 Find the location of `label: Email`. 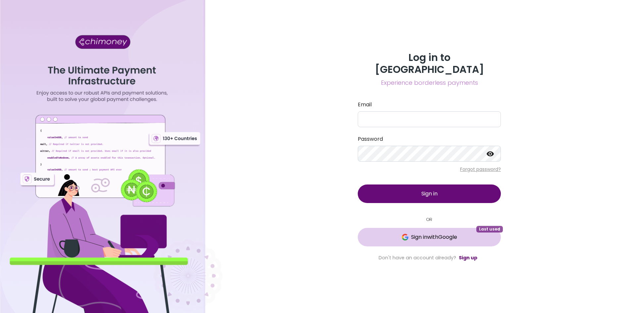

label: Email is located at coordinates (430, 105).